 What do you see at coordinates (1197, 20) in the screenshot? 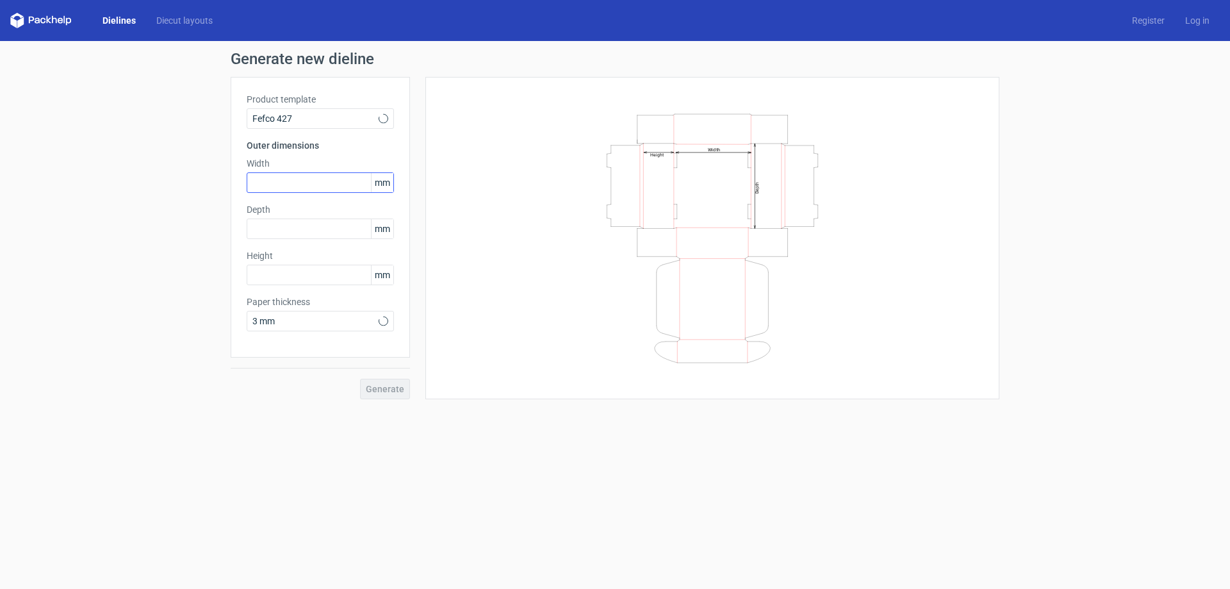
I see `a: Log in` at bounding box center [1197, 20].